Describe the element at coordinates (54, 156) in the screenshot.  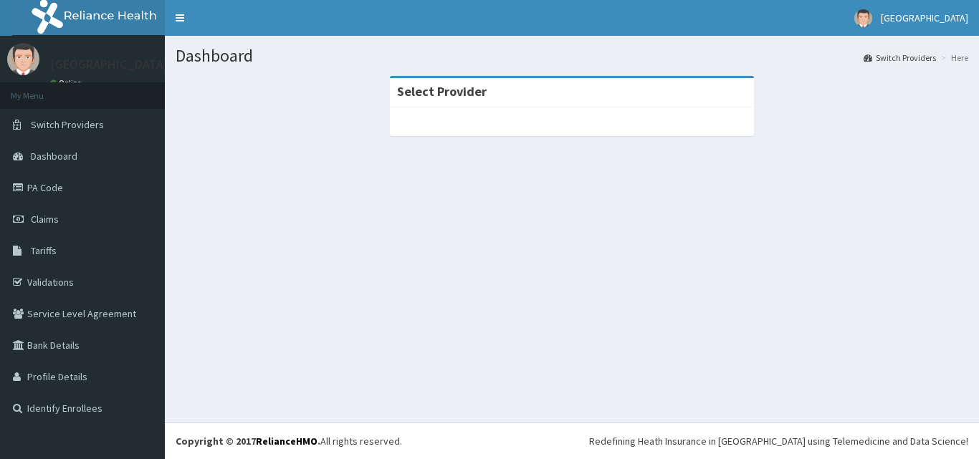
I see `span: Dashboard` at that location.